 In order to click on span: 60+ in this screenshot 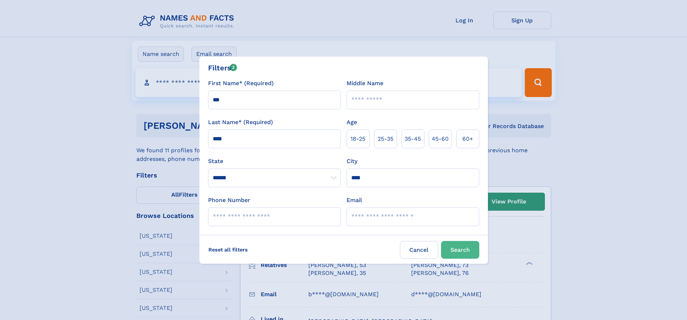, I will do `click(468, 139)`.